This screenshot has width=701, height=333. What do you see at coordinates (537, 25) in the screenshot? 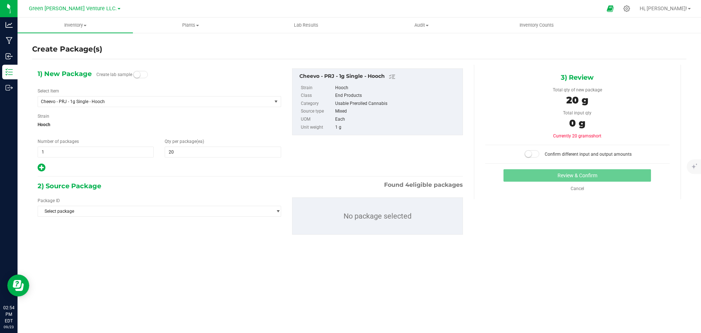
I see `span: Inventory Counts` at bounding box center [537, 25].